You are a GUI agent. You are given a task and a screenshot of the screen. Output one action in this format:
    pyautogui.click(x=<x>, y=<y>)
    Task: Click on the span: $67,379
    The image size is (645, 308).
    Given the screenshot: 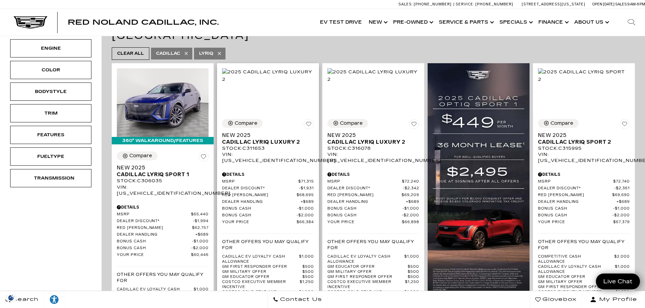 What is the action you would take?
    pyautogui.click(x=621, y=222)
    